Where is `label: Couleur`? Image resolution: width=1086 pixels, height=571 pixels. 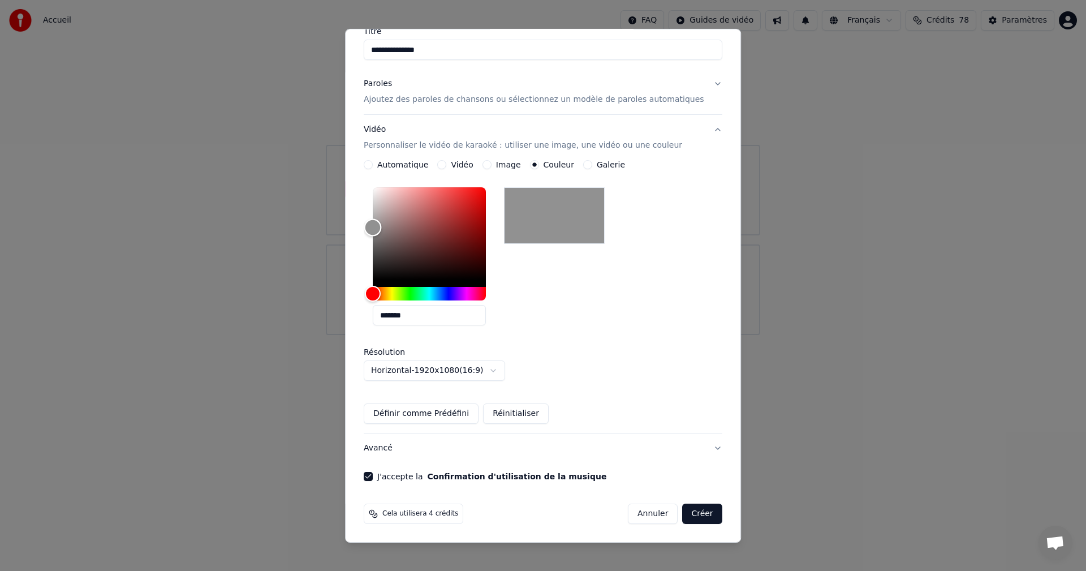
label: Couleur is located at coordinates (559, 165).